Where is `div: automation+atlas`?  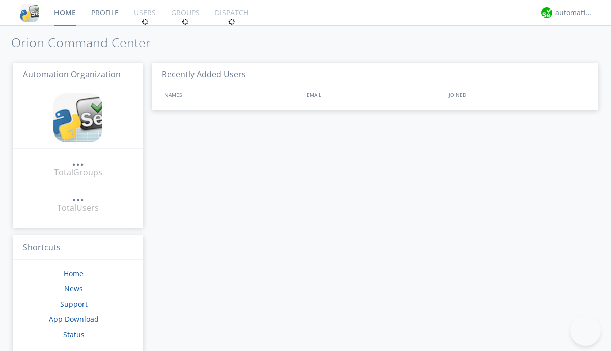
div: automation+atlas is located at coordinates (573, 13).